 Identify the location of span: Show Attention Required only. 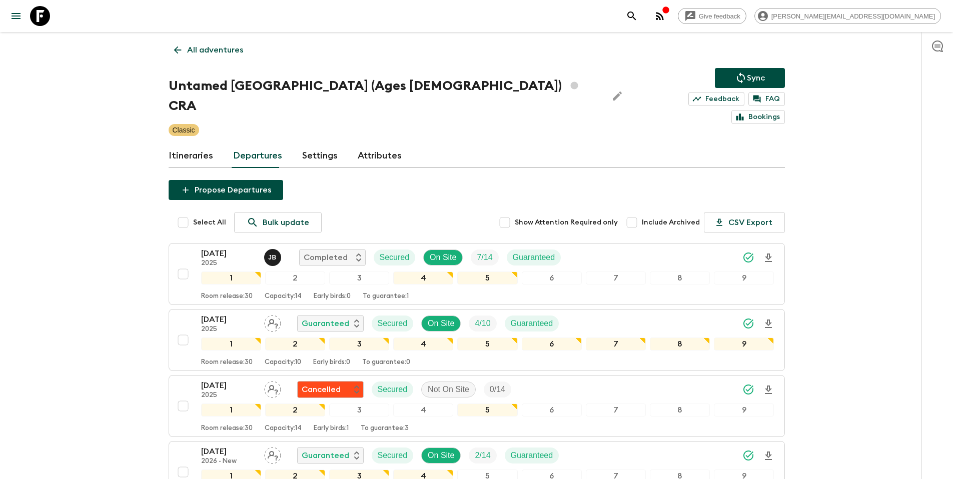
(566, 223).